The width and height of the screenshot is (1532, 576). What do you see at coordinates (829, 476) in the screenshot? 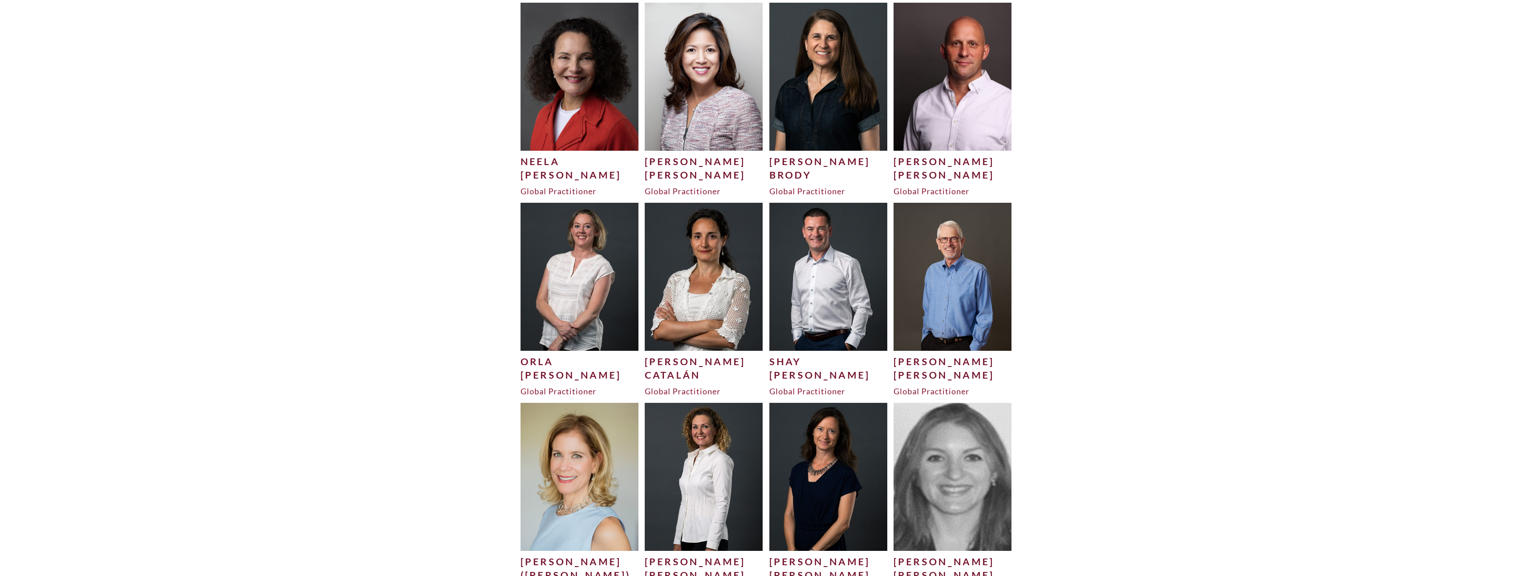
I see `img: Vanessa-500x625.jpg` at bounding box center [829, 476].